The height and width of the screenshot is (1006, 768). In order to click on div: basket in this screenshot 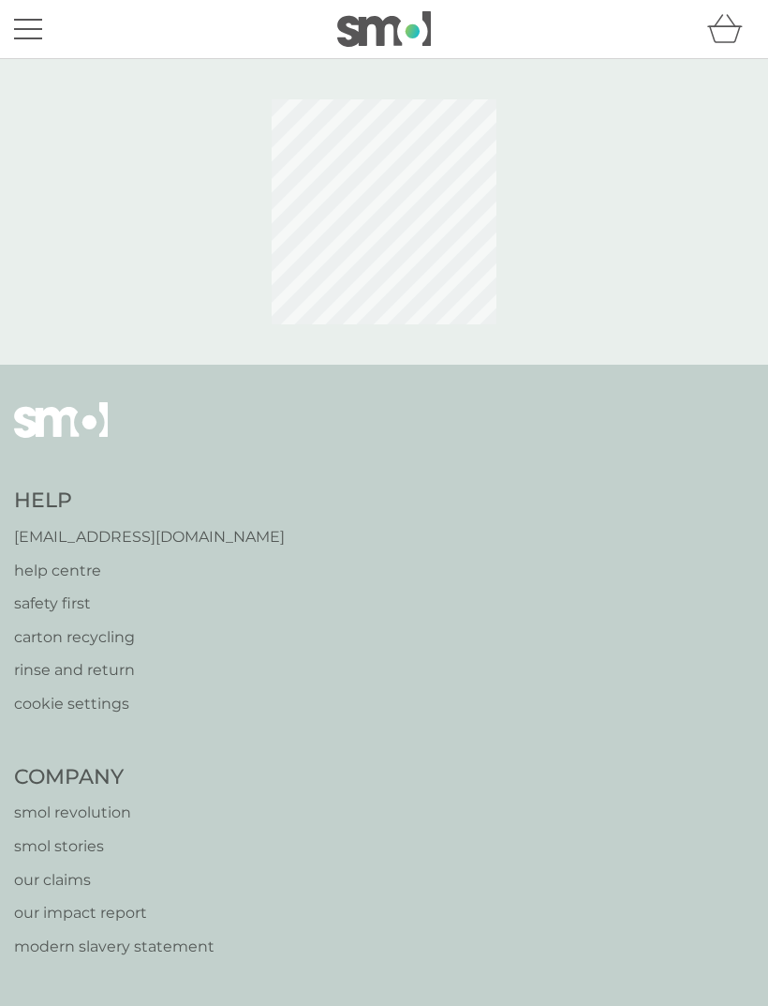, I will do `click(731, 29)`.